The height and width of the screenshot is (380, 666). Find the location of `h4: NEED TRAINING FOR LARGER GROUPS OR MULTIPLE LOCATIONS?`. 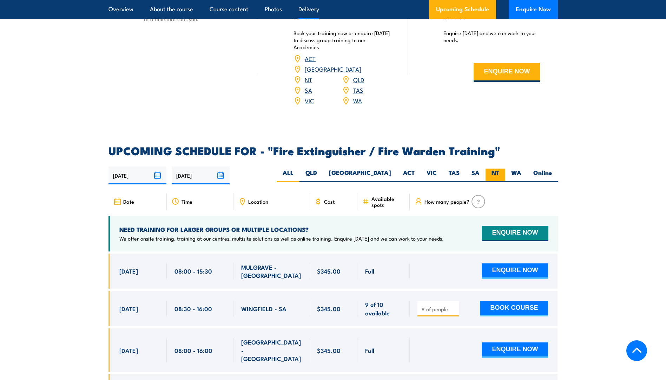

h4: NEED TRAINING FOR LARGER GROUPS OR MULTIPLE LOCATIONS? is located at coordinates (281, 229).